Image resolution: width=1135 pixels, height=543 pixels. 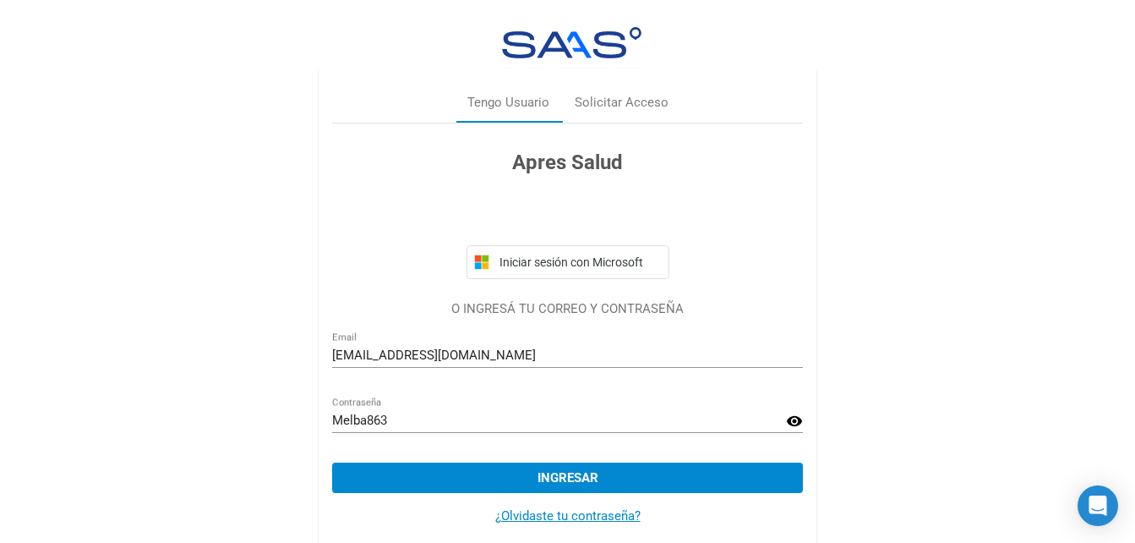 What do you see at coordinates (508, 102) in the screenshot?
I see `div: Tengo Usuario` at bounding box center [508, 102].